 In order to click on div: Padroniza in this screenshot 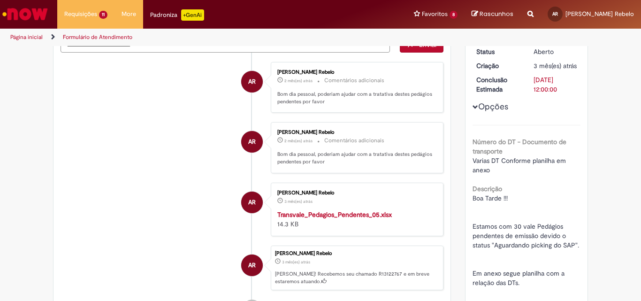, I will do `click(177, 15)`.